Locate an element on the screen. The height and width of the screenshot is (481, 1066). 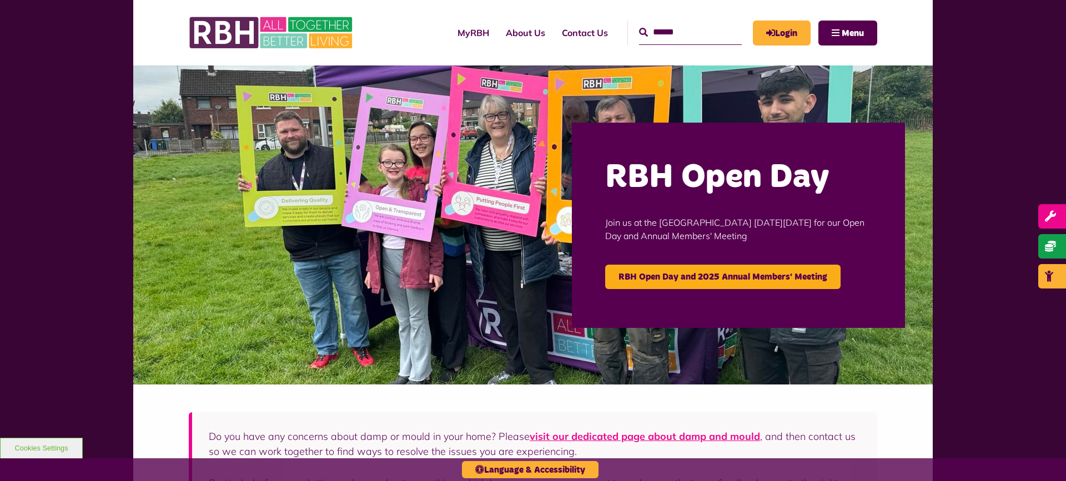
a: RBH Open Day and 2025 Annual Members' Meeting is located at coordinates (723, 277).